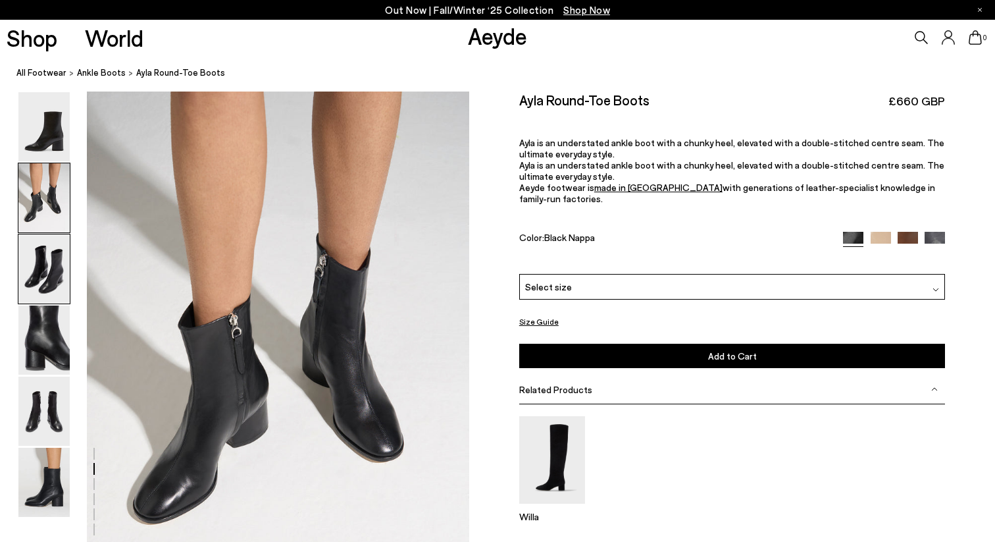 Image resolution: width=995 pixels, height=542 pixels. Describe the element at coordinates (917, 101) in the screenshot. I see `span: £660 GBP` at that location.